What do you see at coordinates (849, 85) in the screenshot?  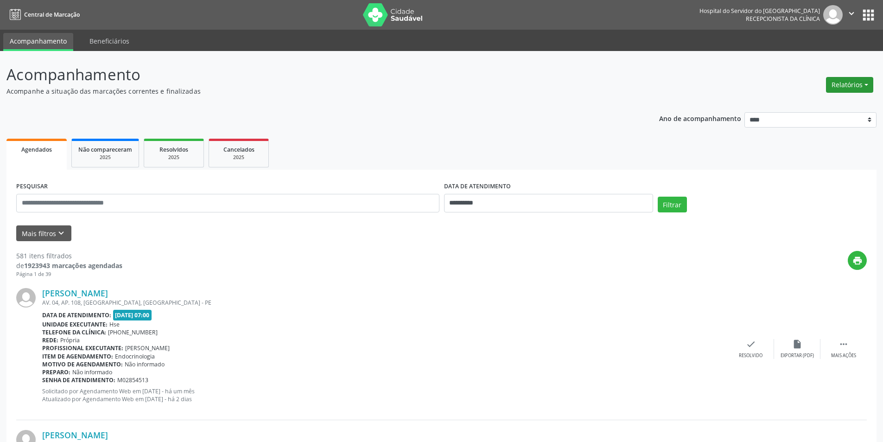 I see `button: Relatórios` at bounding box center [849, 85].